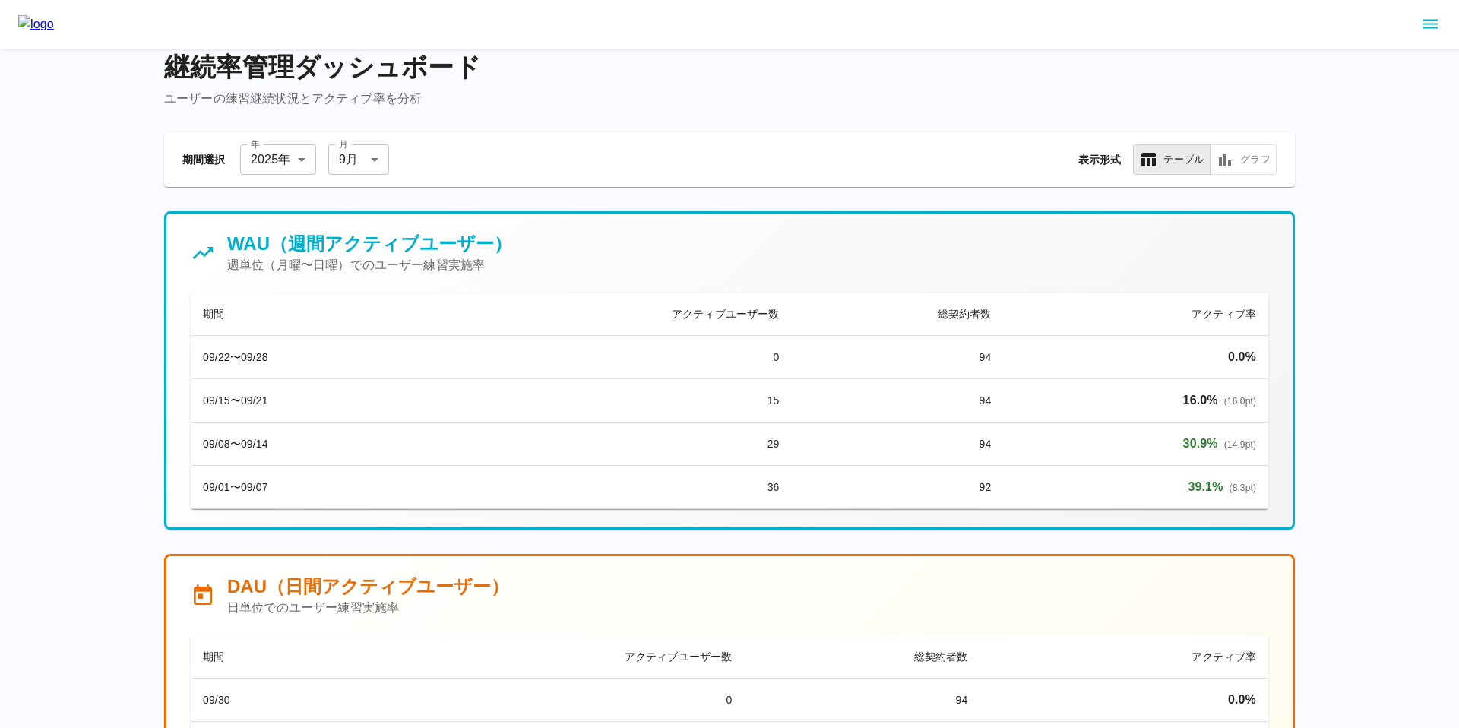 This screenshot has width=1459, height=728. I want to click on td: 09/08〜09/14, so click(312, 444).